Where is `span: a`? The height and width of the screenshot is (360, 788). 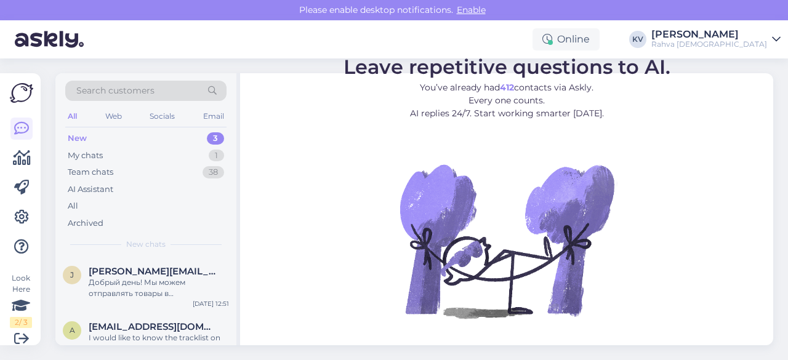 span: a is located at coordinates (72, 330).